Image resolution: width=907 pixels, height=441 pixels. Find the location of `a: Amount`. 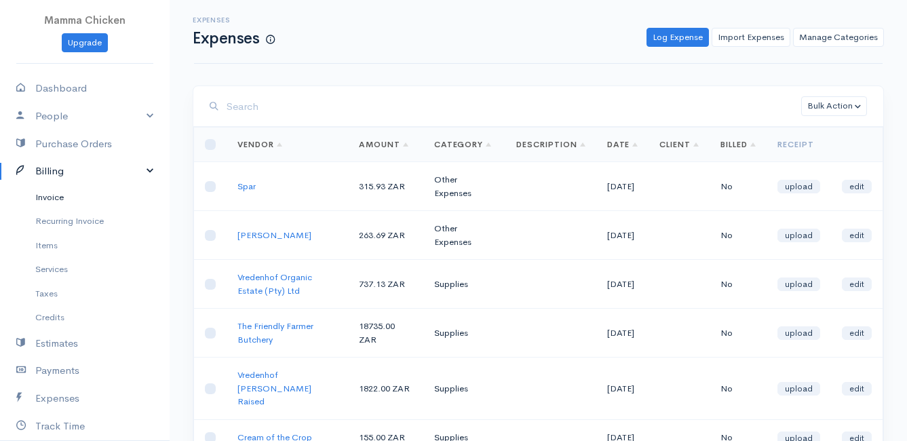

a: Amount is located at coordinates (383, 144).